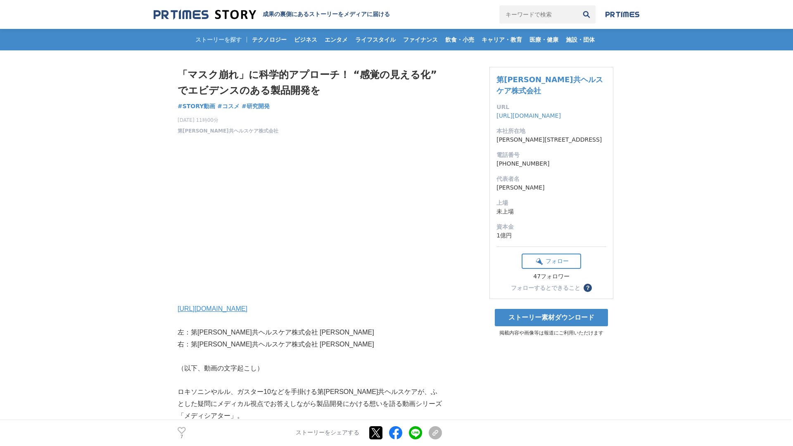  I want to click on a: エンタメ, so click(336, 40).